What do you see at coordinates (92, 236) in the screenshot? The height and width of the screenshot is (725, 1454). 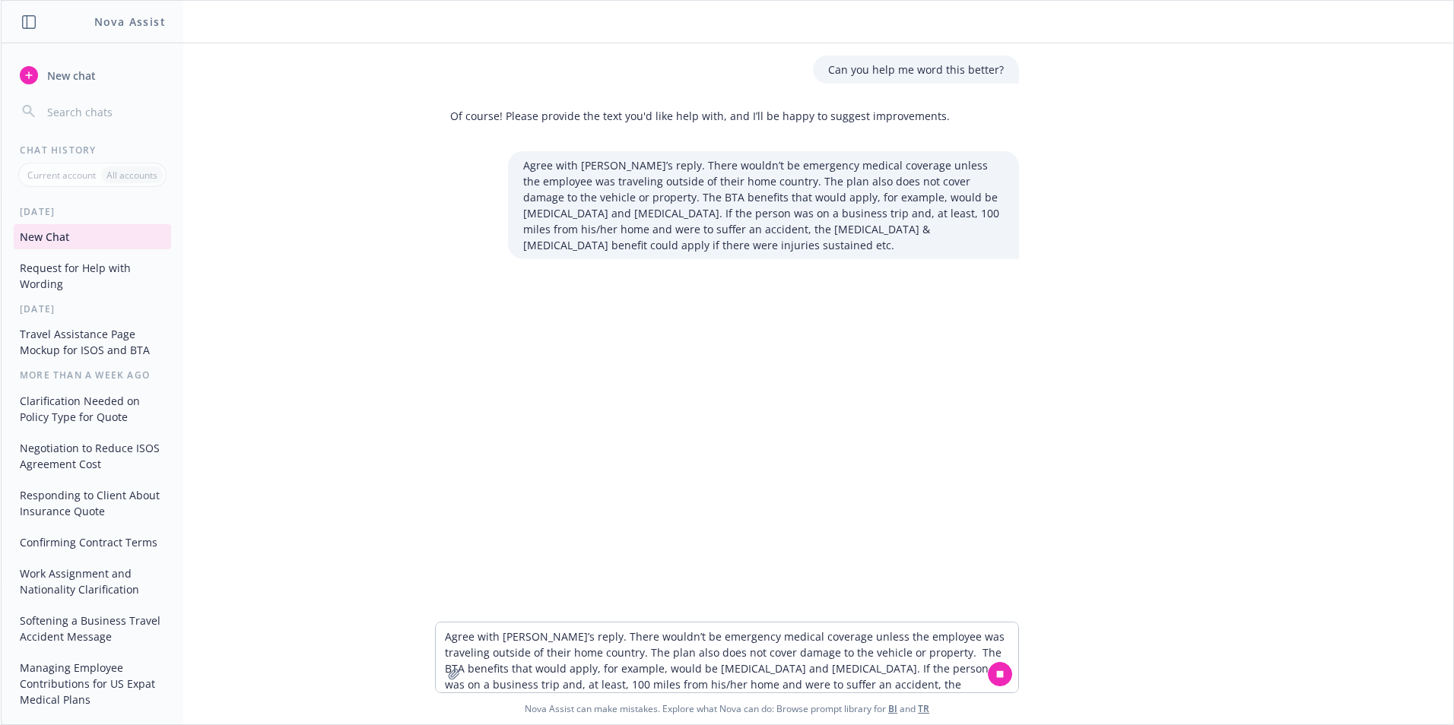 I see `button: New Chat` at bounding box center [92, 236].